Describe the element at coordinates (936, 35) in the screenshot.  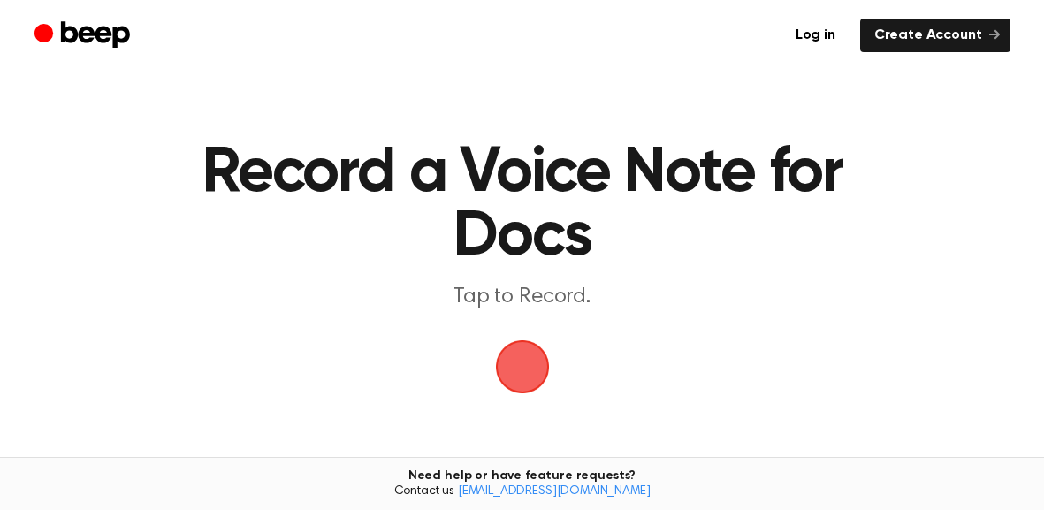
I see `a: Create Account` at that location.